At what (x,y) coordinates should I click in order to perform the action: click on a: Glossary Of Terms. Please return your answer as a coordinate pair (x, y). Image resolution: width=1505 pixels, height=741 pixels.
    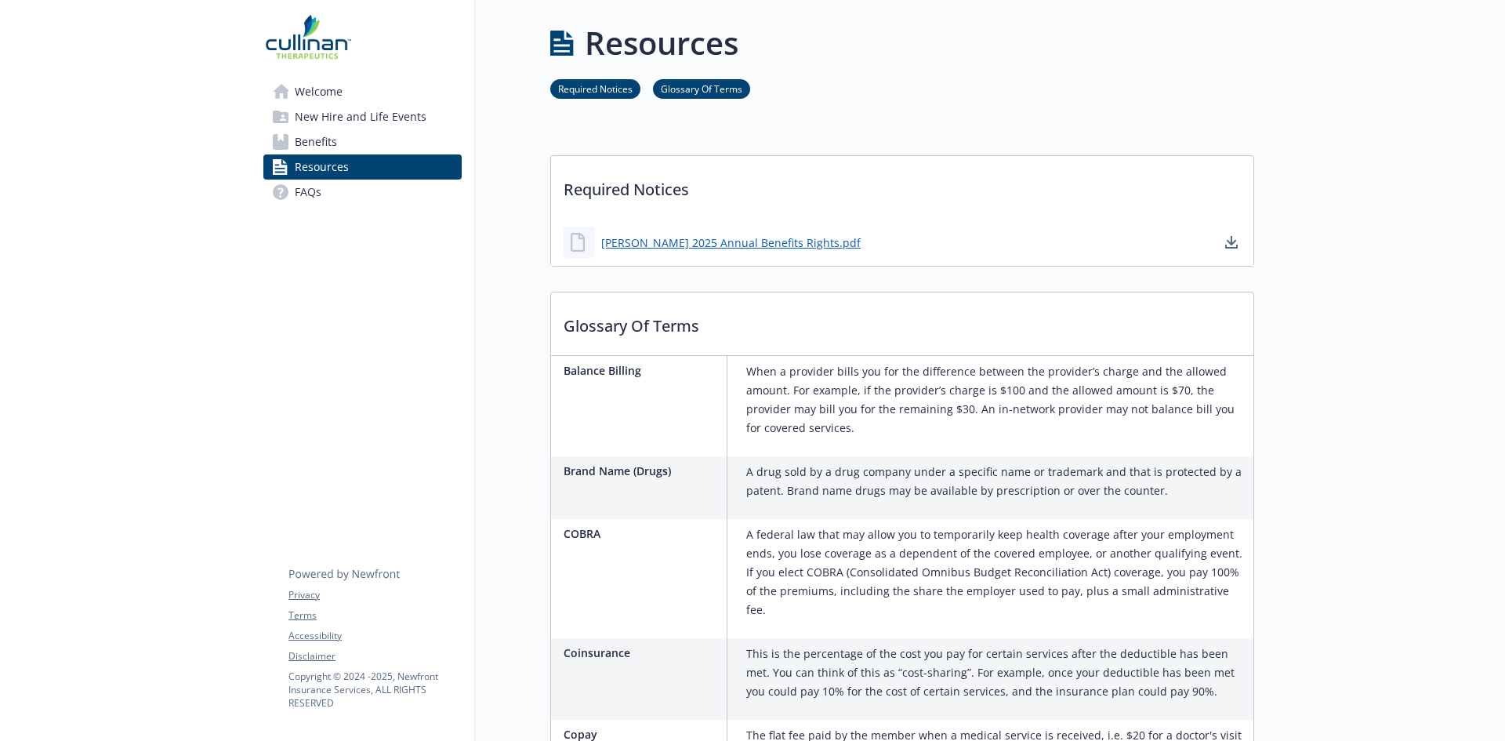
    Looking at the image, I should click on (702, 88).